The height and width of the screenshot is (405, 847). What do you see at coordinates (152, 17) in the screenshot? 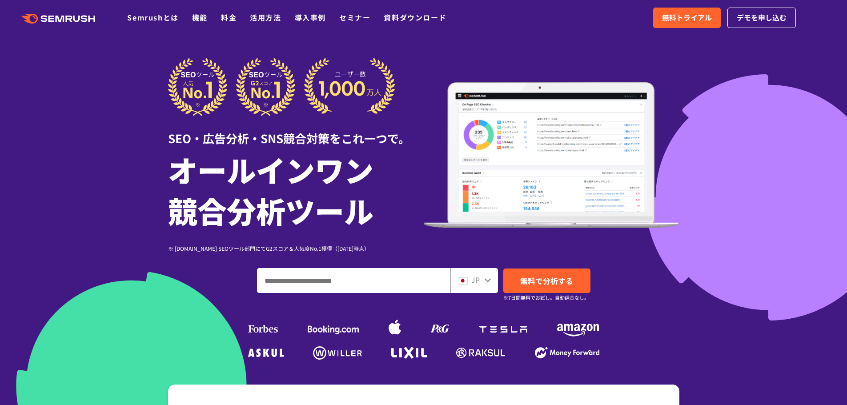
I see `a: Semrushとは` at bounding box center [152, 17].